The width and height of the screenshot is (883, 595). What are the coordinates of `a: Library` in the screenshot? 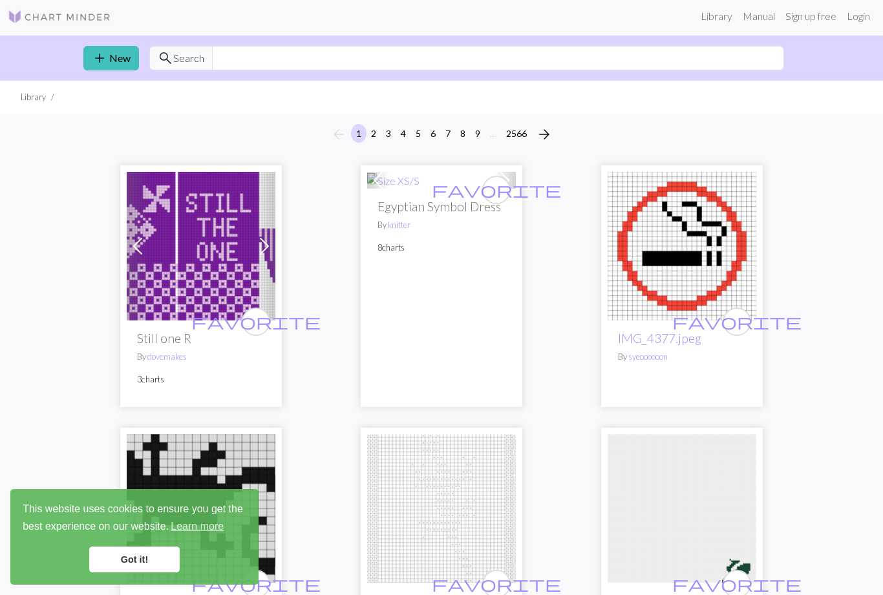 It's located at (716, 16).